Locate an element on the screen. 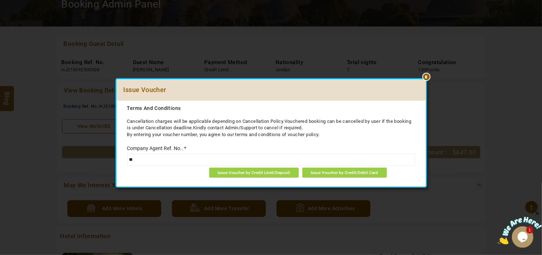  span: Issue Voucher by Credit Limit/Deposit is located at coordinates (254, 173).